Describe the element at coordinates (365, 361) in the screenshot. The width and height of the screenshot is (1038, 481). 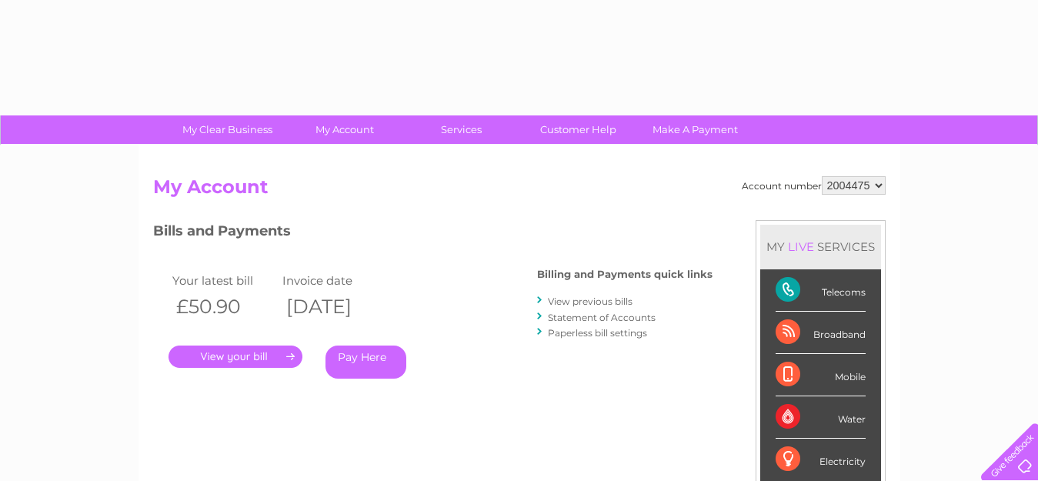
I see `a: Pay Here` at that location.